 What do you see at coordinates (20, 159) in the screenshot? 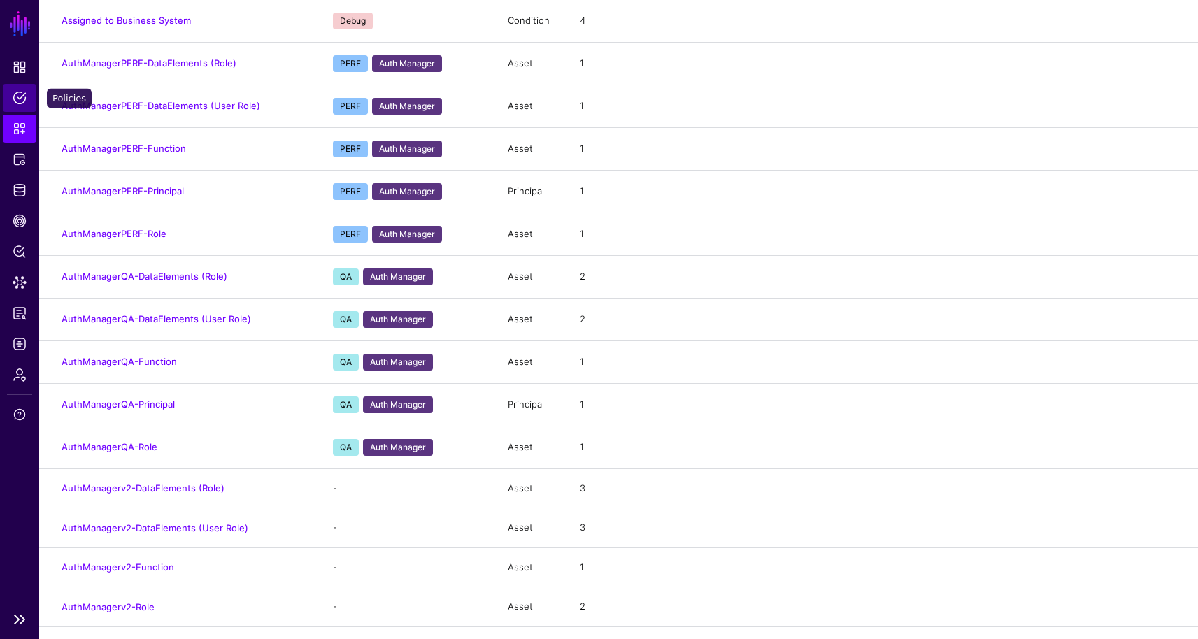
I see `a: Protected Systems` at bounding box center [20, 159].